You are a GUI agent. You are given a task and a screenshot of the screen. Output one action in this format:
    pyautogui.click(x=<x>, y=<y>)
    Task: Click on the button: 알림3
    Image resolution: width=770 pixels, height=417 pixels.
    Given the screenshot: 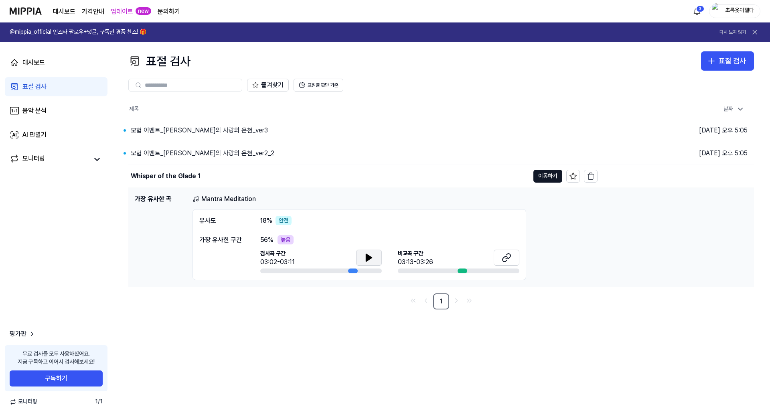 What is the action you would take?
    pyautogui.click(x=697, y=11)
    